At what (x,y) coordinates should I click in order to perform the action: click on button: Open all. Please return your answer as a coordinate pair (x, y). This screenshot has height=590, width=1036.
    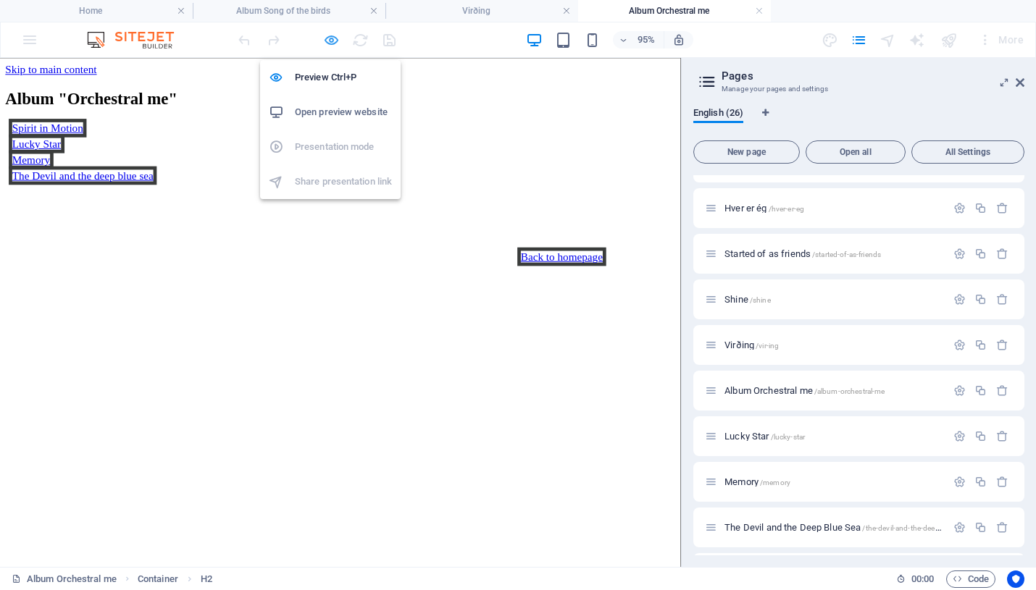
    Looking at the image, I should click on (855, 152).